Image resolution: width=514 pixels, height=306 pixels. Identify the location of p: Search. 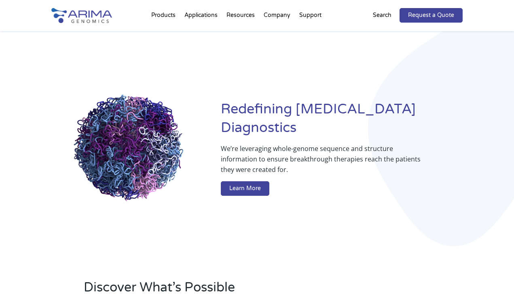
(382, 15).